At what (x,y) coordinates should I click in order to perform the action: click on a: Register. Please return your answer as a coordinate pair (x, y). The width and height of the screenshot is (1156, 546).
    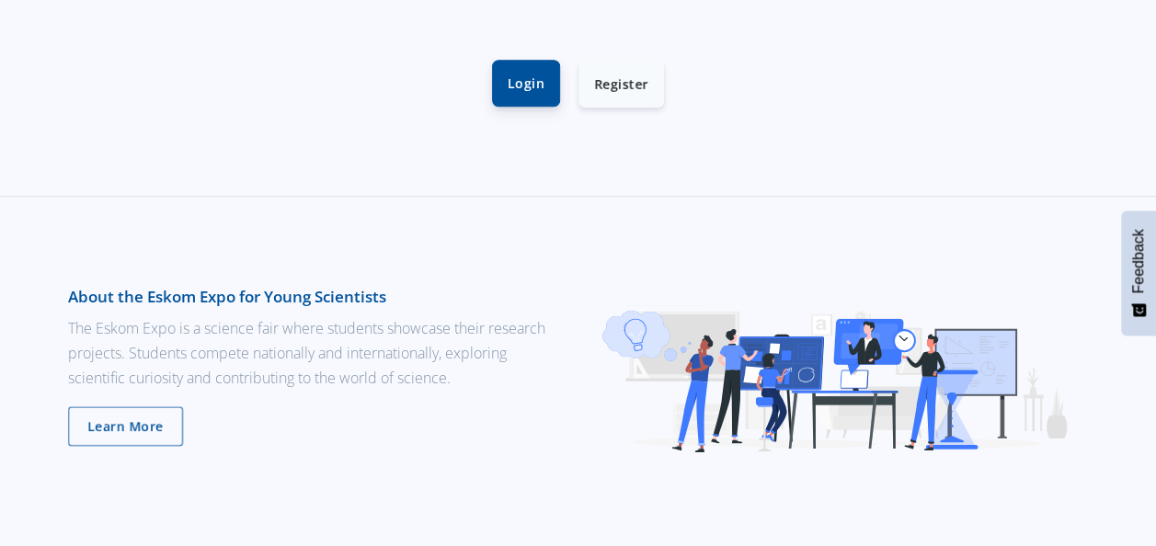
    Looking at the image, I should click on (621, 84).